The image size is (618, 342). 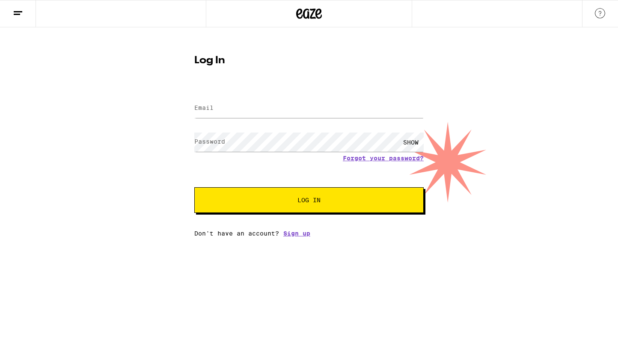 I want to click on label: Email, so click(x=204, y=108).